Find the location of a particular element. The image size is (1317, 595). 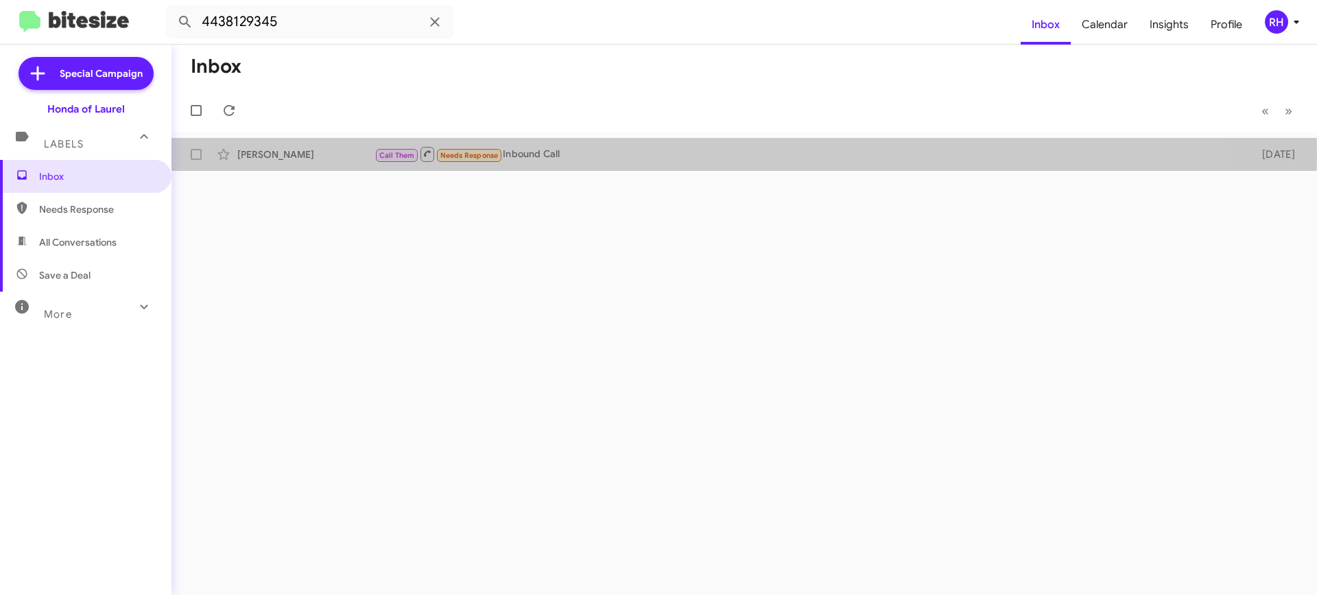

span: Insights is located at coordinates (1169, 25).